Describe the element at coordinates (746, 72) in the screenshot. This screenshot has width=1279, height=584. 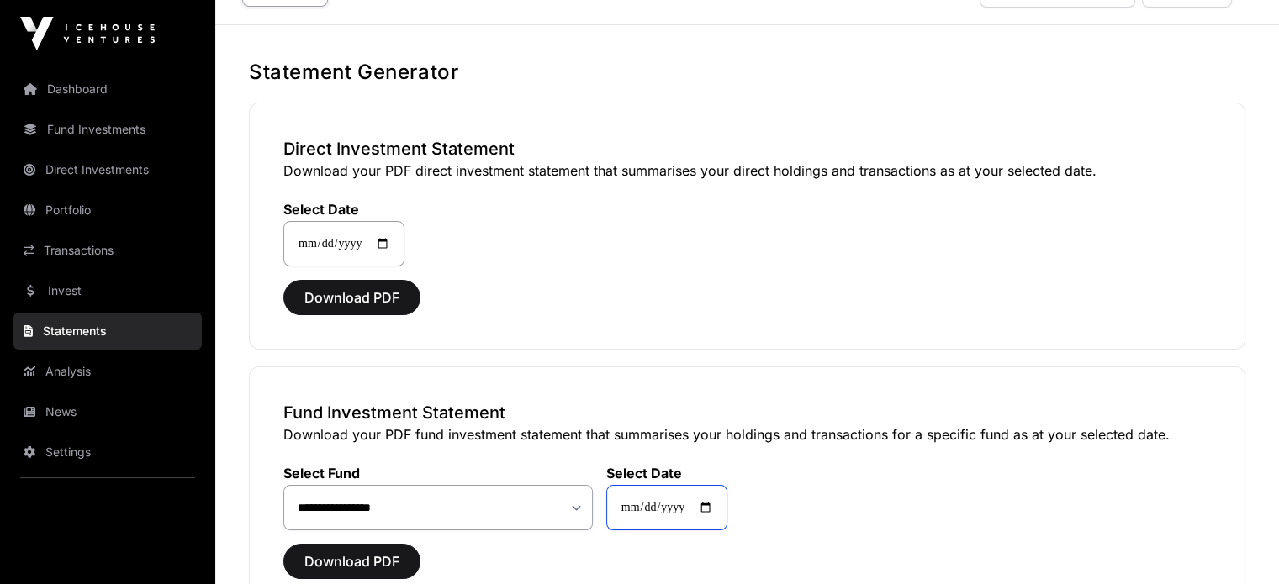
I see `h1: Statement Generator` at that location.